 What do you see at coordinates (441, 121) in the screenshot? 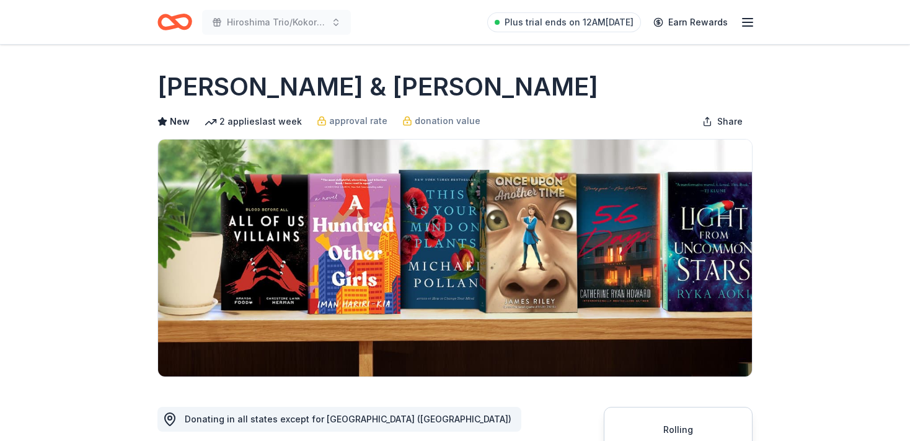
I see `a: donation value` at bounding box center [441, 121].